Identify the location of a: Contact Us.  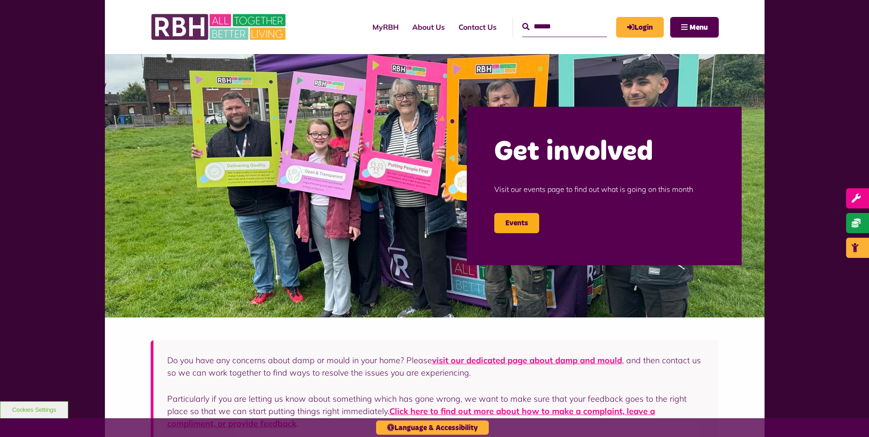
(477, 27).